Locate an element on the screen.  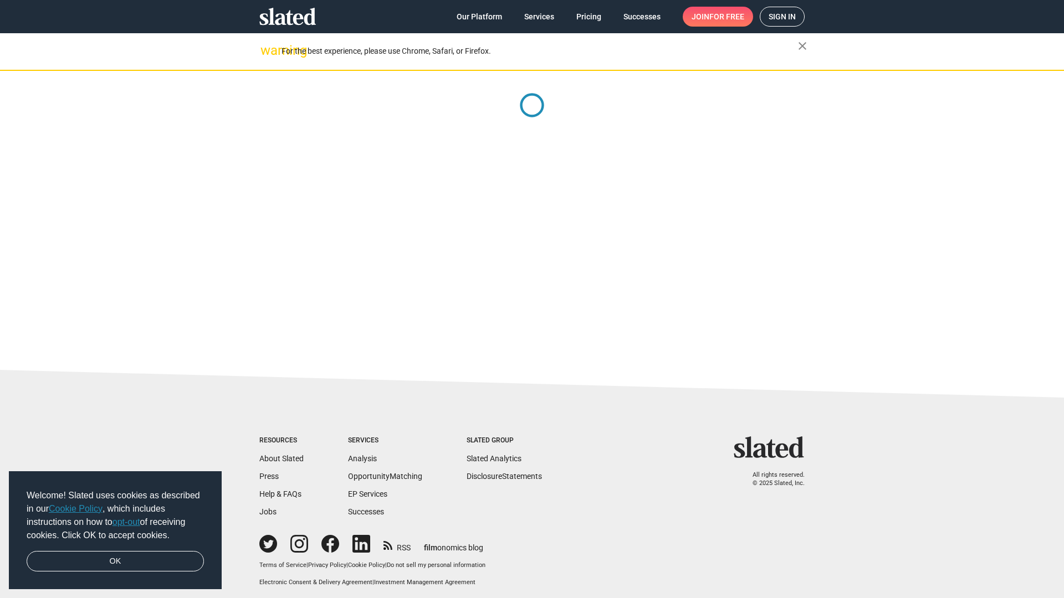
a: OpportunityMatching is located at coordinates (385, 476).